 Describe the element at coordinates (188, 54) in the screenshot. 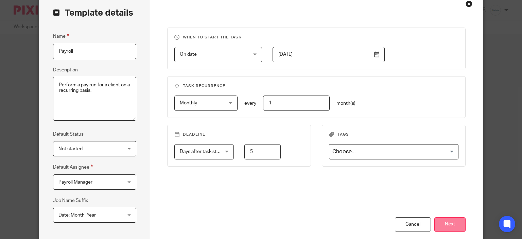

I see `span: On date` at that location.